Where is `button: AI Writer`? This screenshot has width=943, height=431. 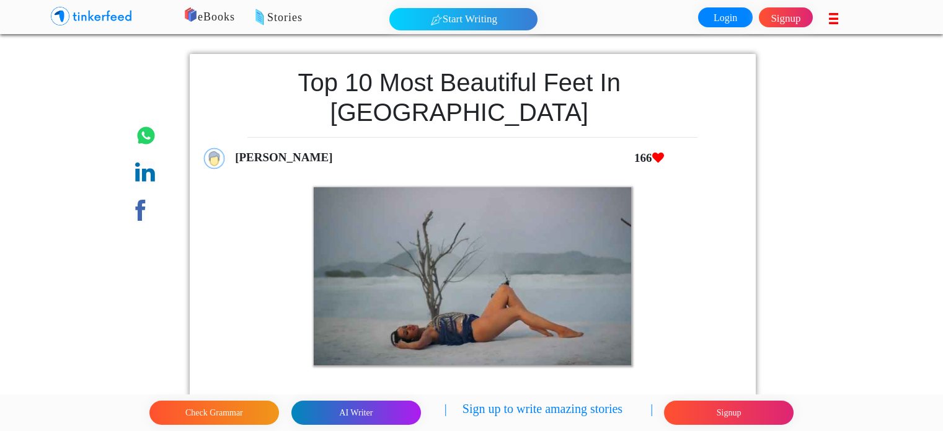 button: AI Writer is located at coordinates (356, 412).